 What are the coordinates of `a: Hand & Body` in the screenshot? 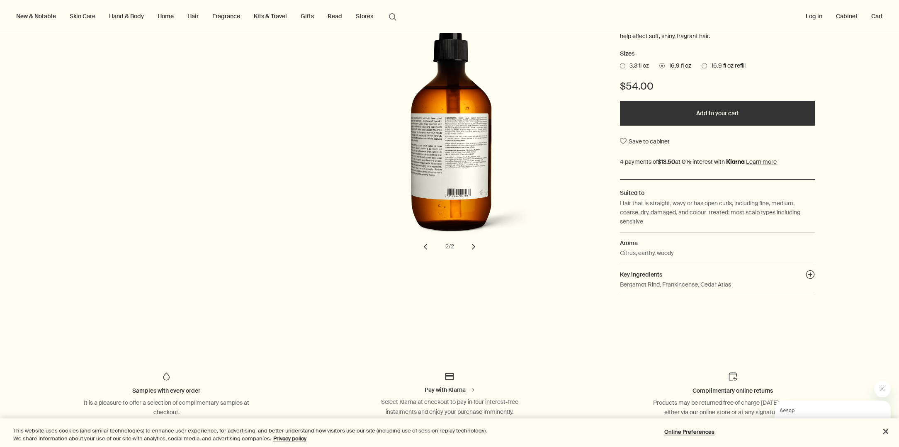 It's located at (126, 16).